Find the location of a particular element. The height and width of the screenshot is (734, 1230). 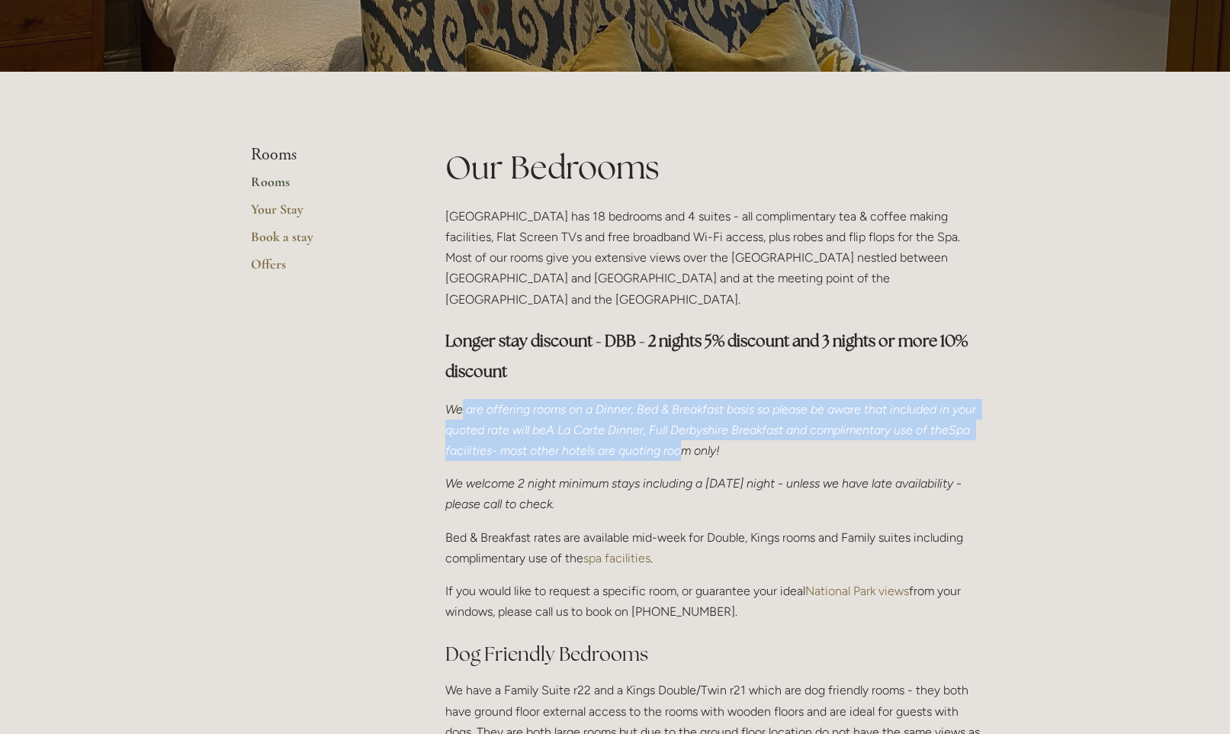

em: - most other hotels are quoting room only! is located at coordinates (606, 450).